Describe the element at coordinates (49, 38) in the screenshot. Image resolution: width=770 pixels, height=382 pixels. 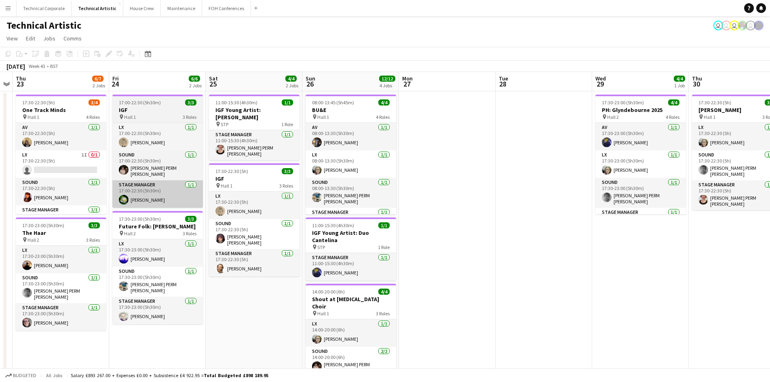
I see `span: Jobs` at that location.